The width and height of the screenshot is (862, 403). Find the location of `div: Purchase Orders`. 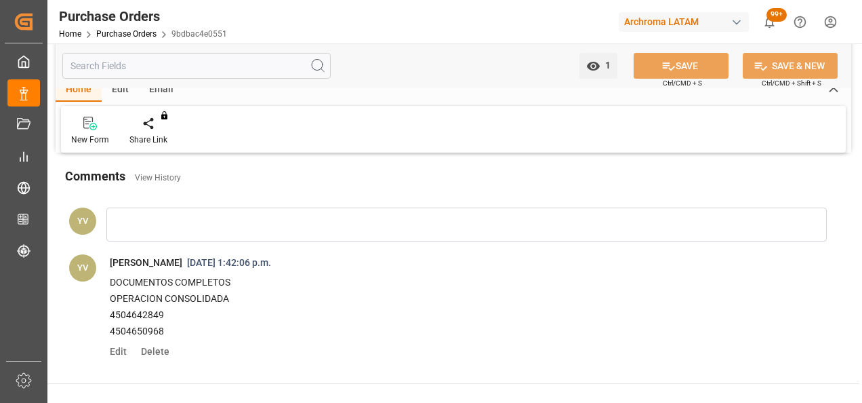

div: Purchase Orders is located at coordinates (143, 16).